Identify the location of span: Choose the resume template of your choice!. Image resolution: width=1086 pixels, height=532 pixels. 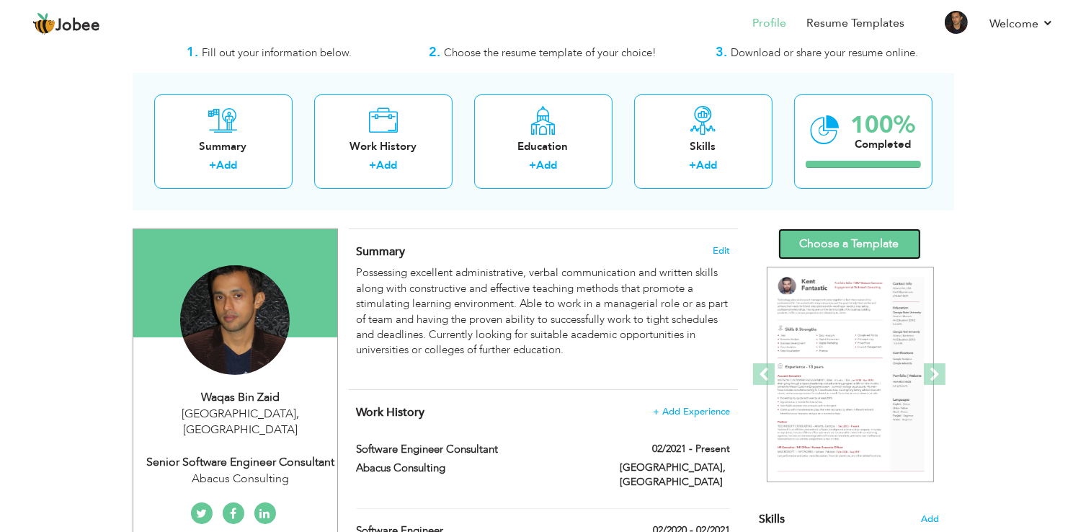
(551, 53).